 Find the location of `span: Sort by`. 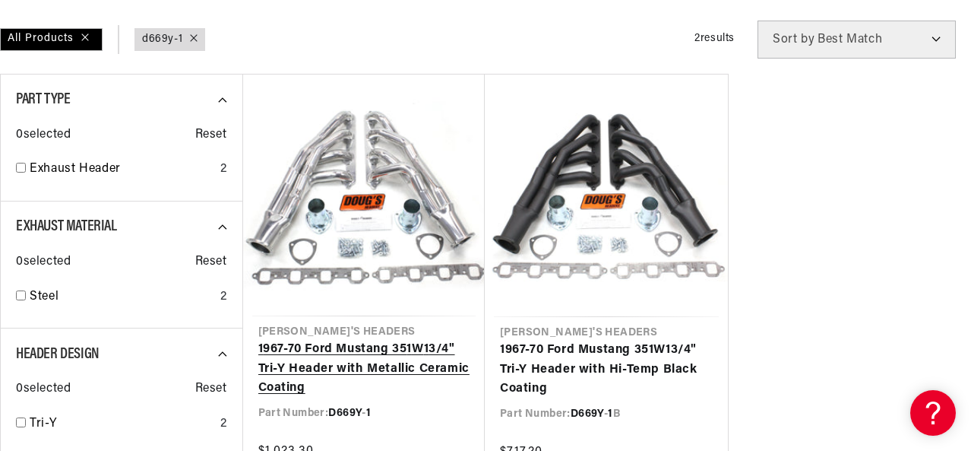

span: Sort by is located at coordinates (794, 40).